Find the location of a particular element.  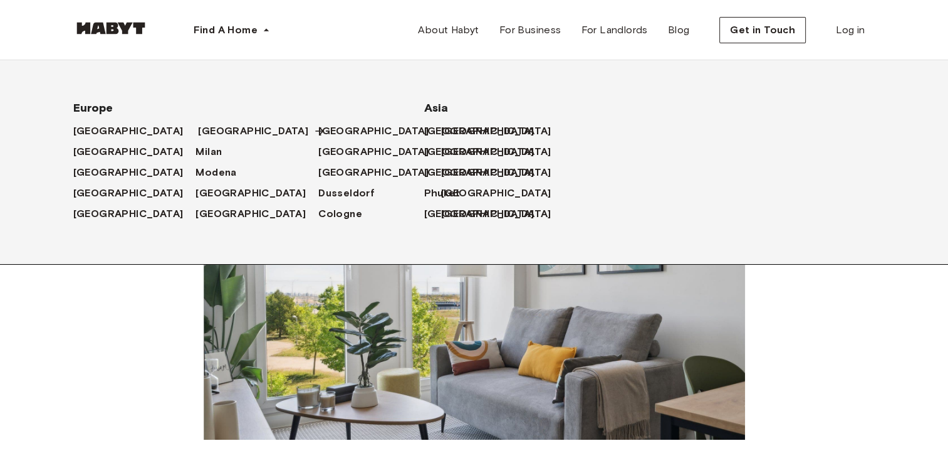

a: For Landlords is located at coordinates (614, 30).